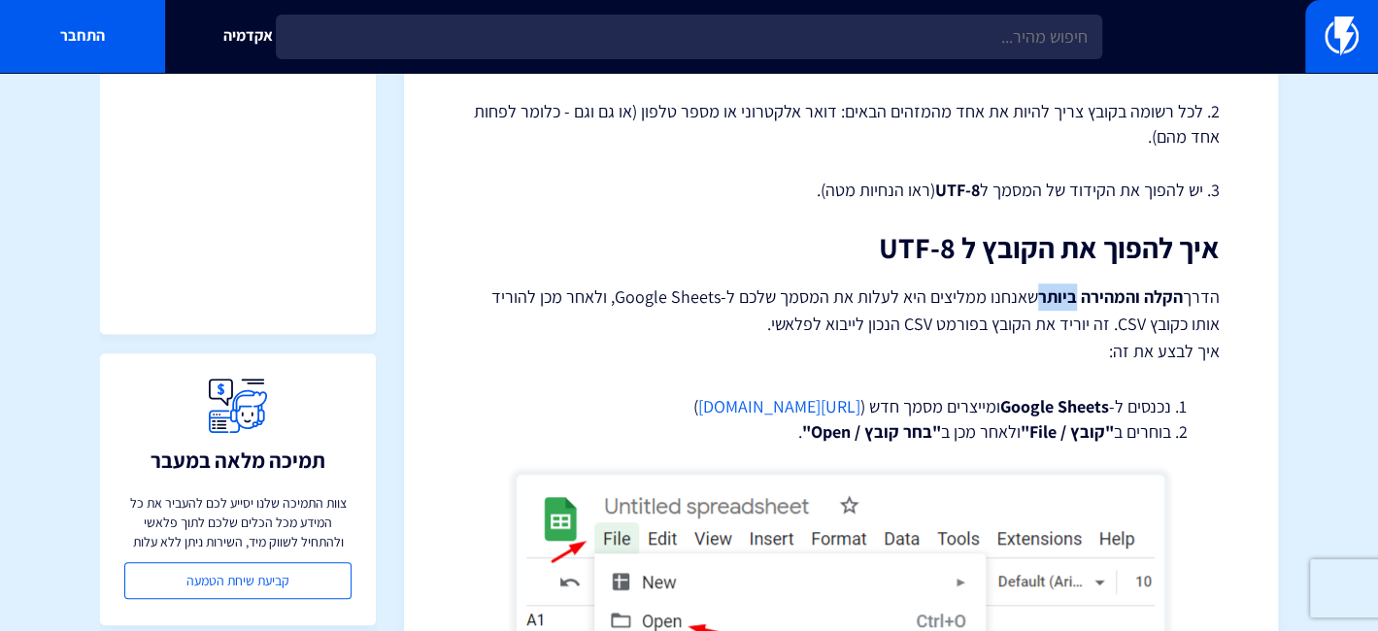 This screenshot has width=1378, height=631. Describe the element at coordinates (1067, 431) in the screenshot. I see `strong: "קובץ / File"` at that location.